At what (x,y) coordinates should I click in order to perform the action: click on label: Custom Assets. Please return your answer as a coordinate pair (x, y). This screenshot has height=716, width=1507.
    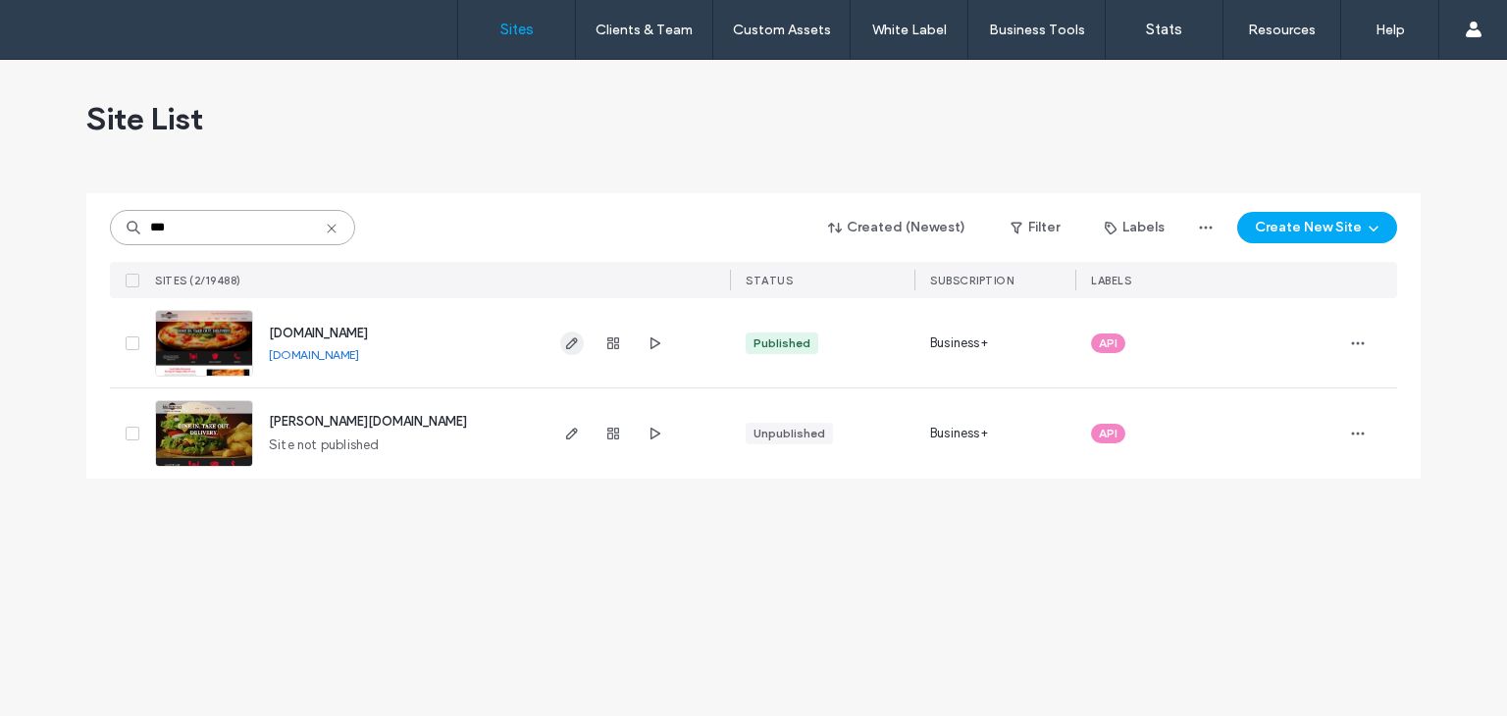
    Looking at the image, I should click on (782, 29).